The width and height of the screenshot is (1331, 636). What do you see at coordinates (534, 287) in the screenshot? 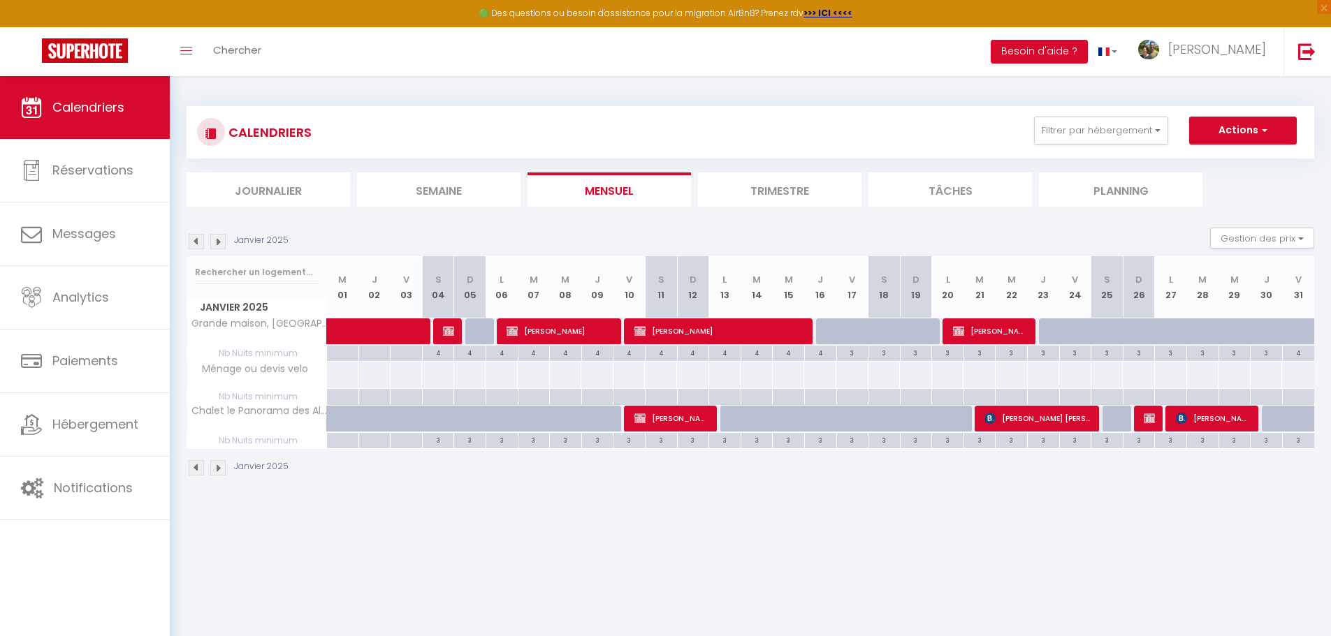
I see `th: 07` at bounding box center [534, 287].